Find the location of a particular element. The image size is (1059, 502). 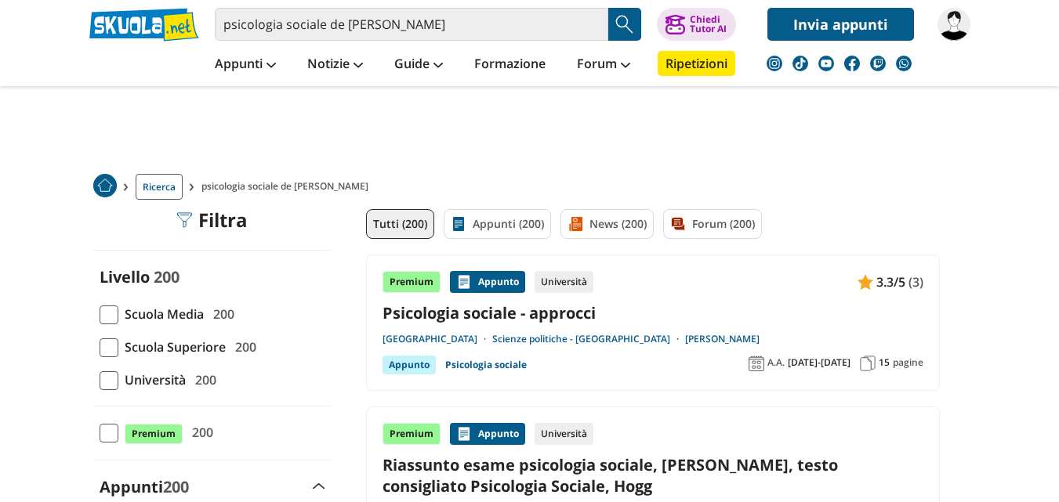

span: Scuola Superiore is located at coordinates (172, 347).